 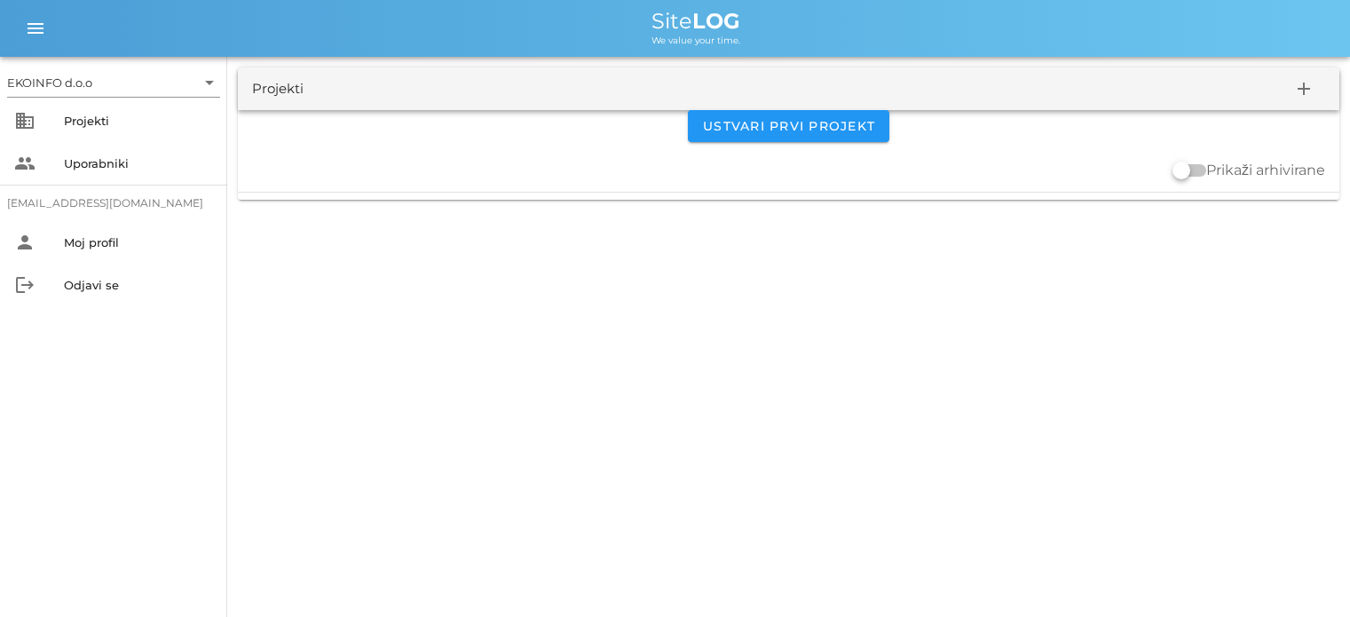 What do you see at coordinates (25, 121) in the screenshot?
I see `i: business` at bounding box center [25, 121].